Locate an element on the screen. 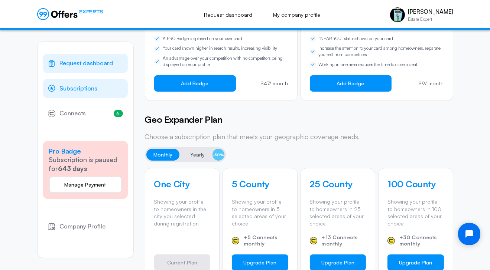  span: Connects is located at coordinates (73, 114).